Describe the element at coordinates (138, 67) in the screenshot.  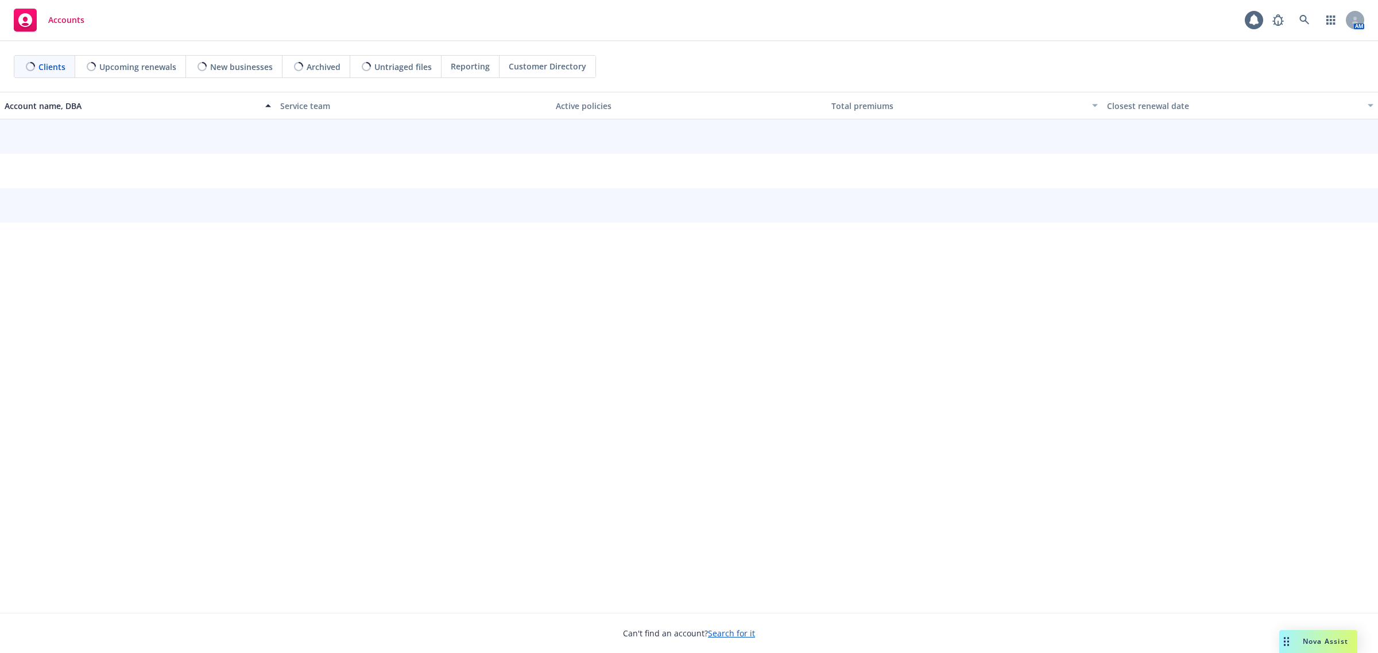
I see `span: Upcoming renewals` at that location.